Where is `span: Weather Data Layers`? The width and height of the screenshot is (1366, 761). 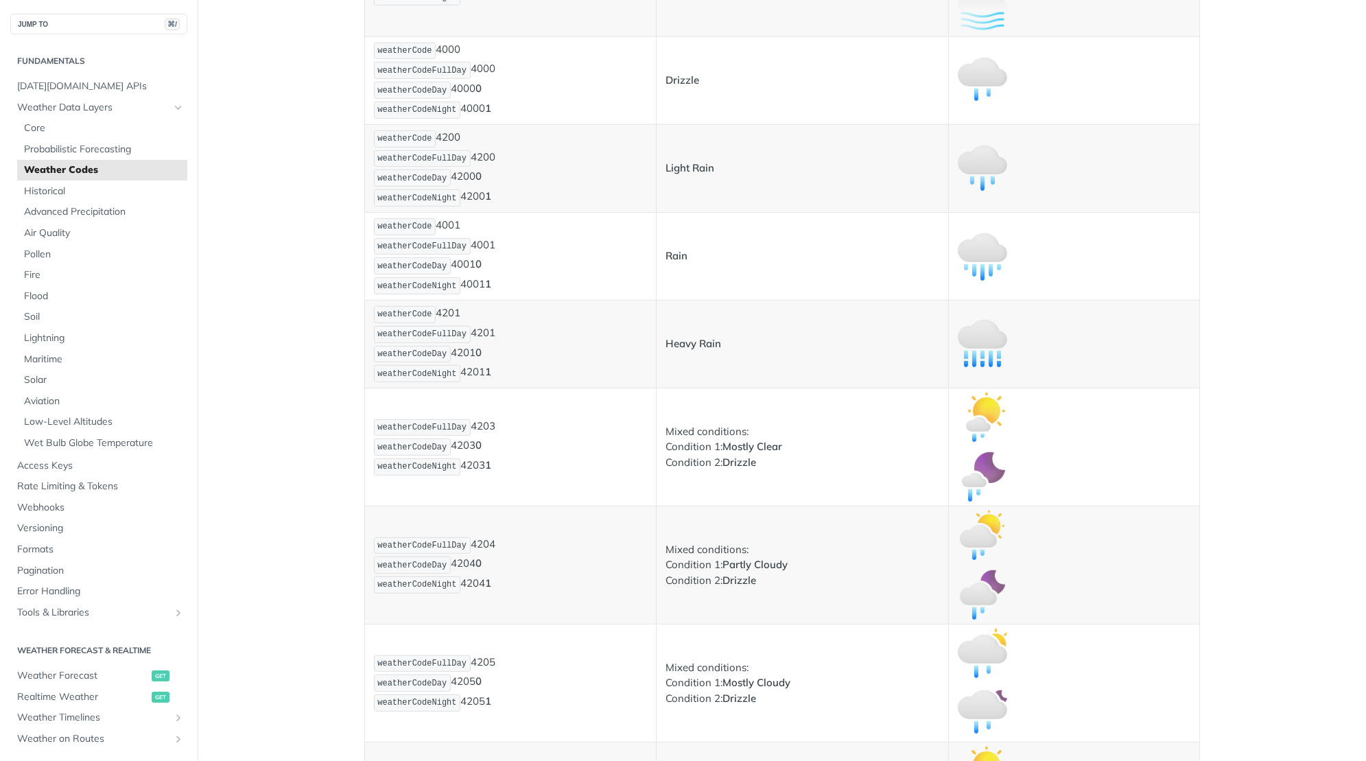 span: Weather Data Layers is located at coordinates (93, 108).